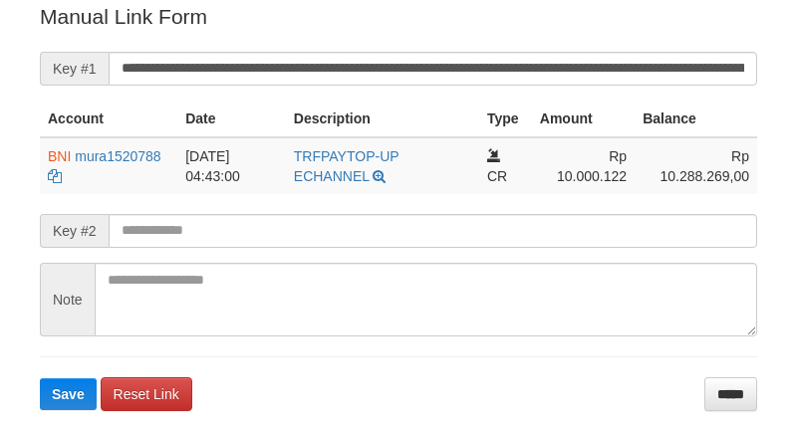 The width and height of the screenshot is (797, 424). What do you see at coordinates (382, 119) in the screenshot?
I see `th: Description` at bounding box center [382, 119].